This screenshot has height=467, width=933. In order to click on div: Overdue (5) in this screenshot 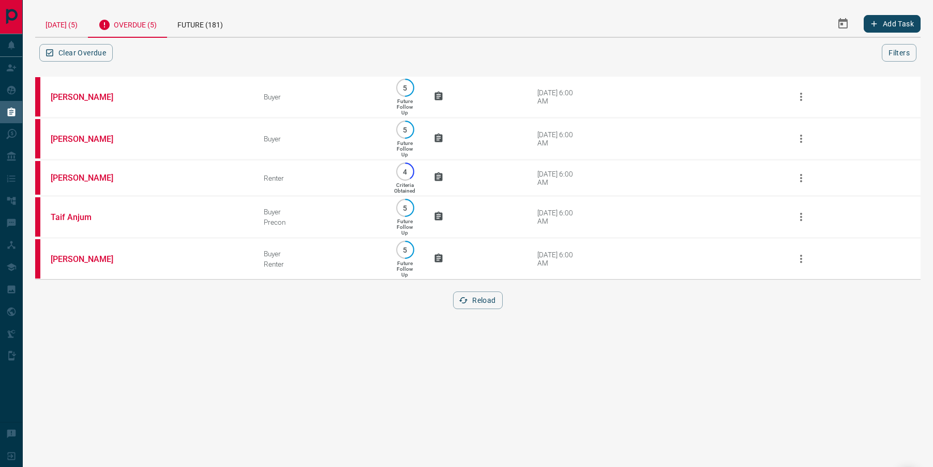, I will do `click(127, 24)`.